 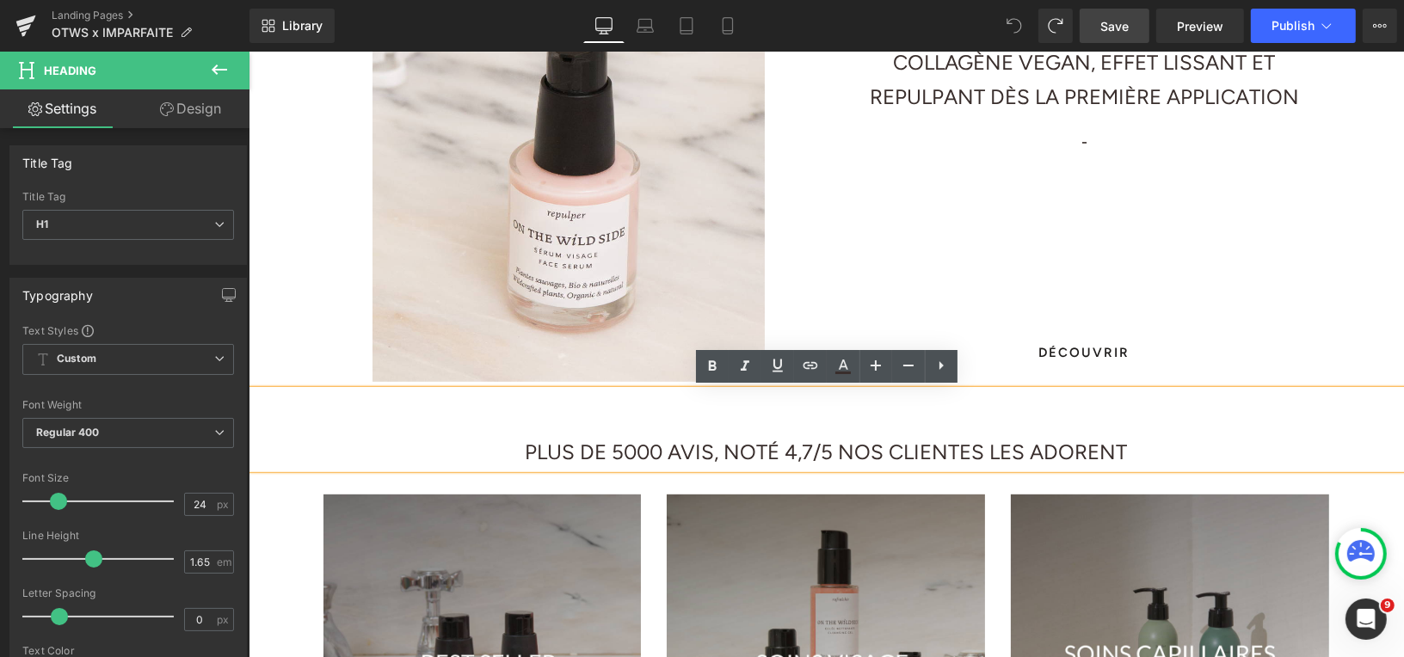 I want to click on div: Letter Spacing, so click(x=128, y=593).